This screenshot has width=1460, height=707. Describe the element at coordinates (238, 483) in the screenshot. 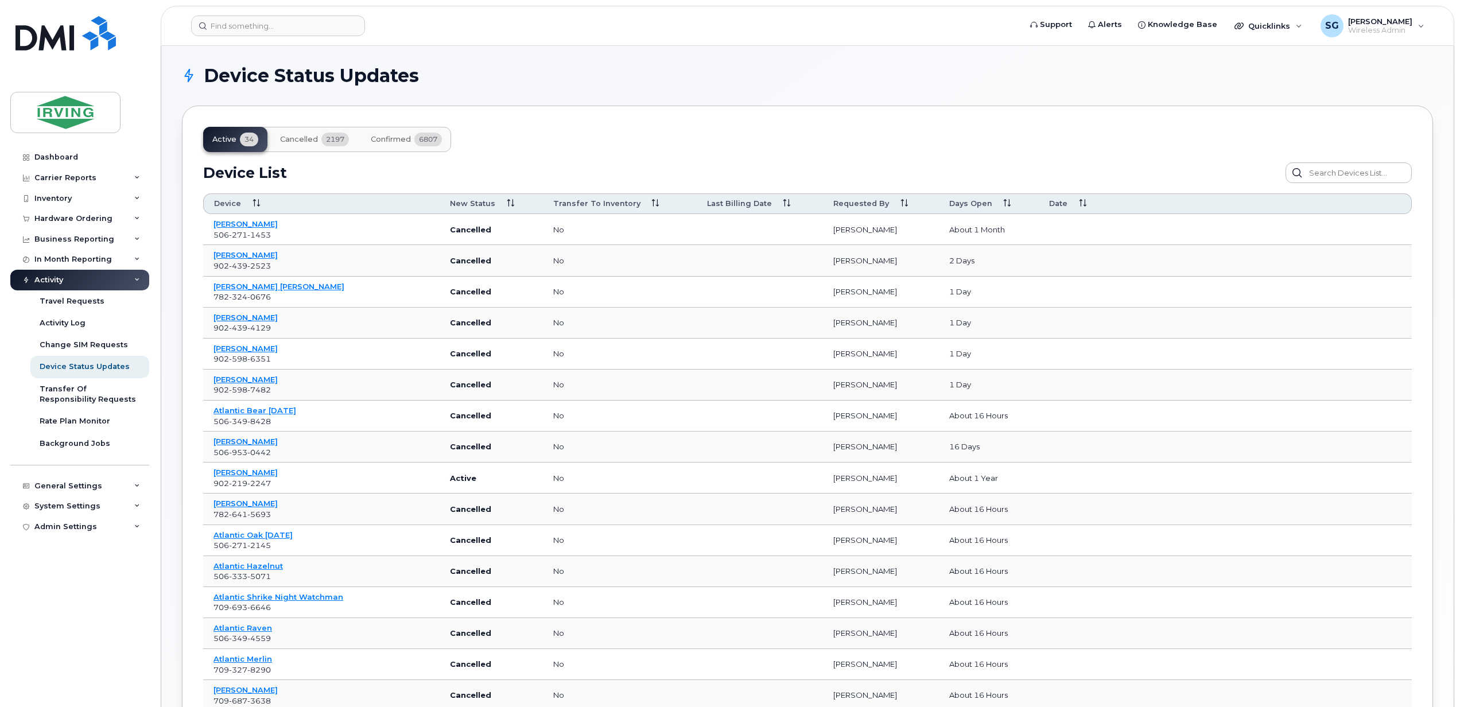

I see `span: 219` at that location.